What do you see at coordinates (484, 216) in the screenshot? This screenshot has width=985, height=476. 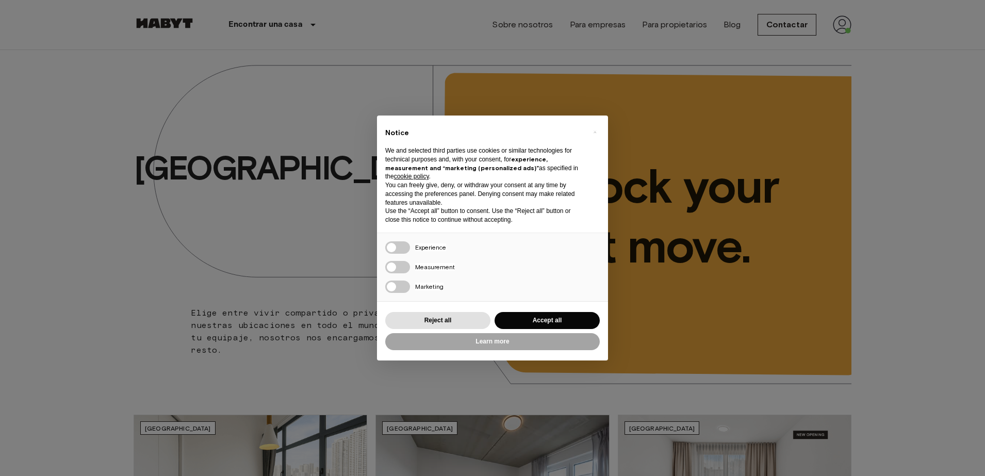 I see `p: Use the “Accept all” button to consent. Use the “Reject all” button or close this notice to conti...` at bounding box center [484, 216].